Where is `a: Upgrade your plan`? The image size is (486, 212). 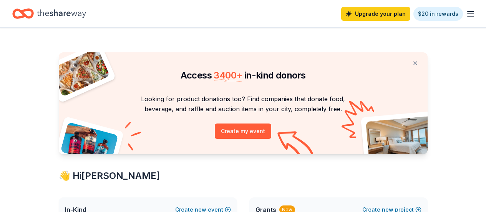
a: Upgrade your plan is located at coordinates (376, 14).